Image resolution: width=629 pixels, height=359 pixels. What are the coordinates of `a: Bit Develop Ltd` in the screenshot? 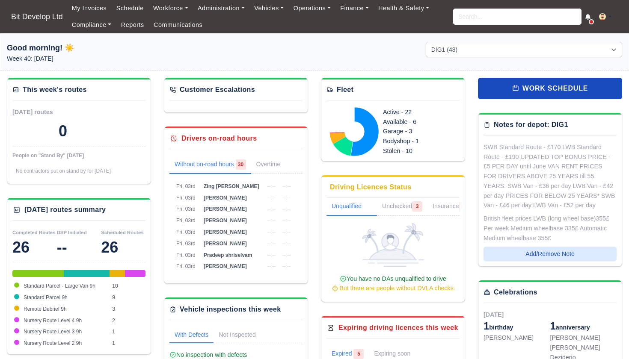 It's located at (37, 17).